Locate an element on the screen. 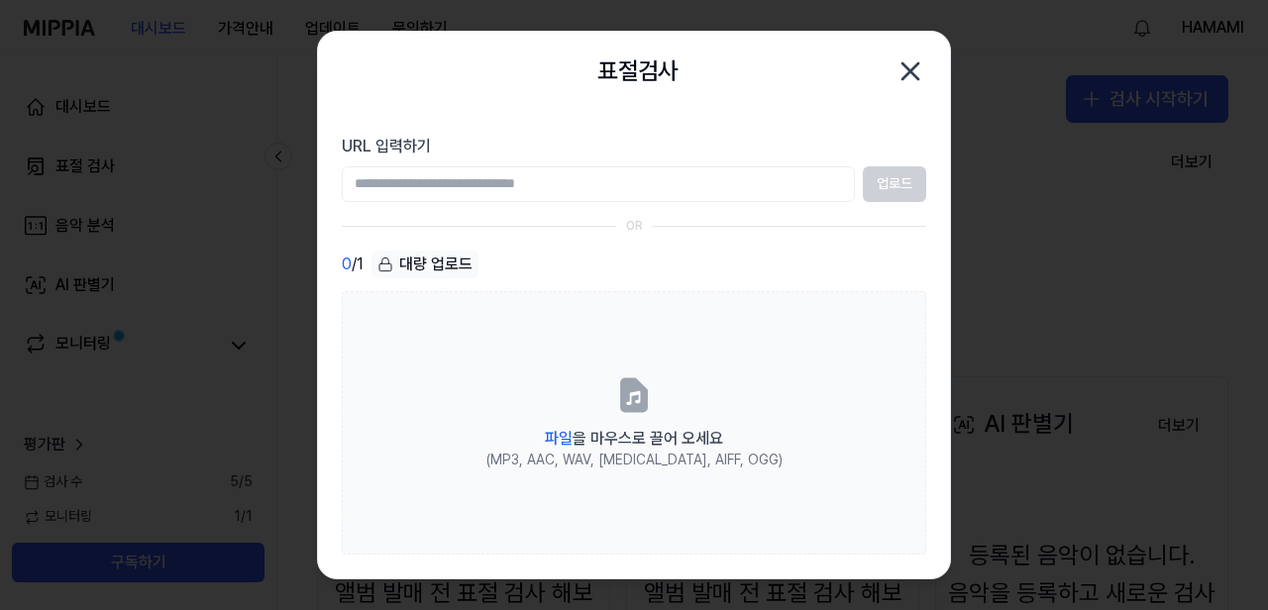 Image resolution: width=1268 pixels, height=610 pixels. label: URL 입력하기 is located at coordinates (634, 147).